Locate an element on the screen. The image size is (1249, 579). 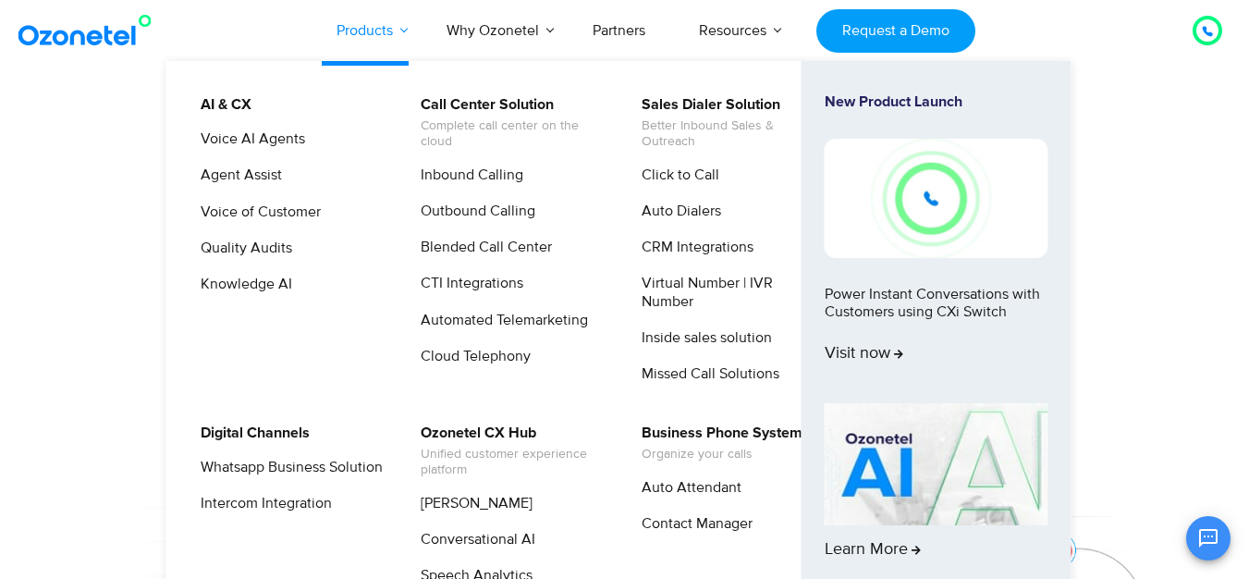
a: Digital Channels is located at coordinates (251, 433).